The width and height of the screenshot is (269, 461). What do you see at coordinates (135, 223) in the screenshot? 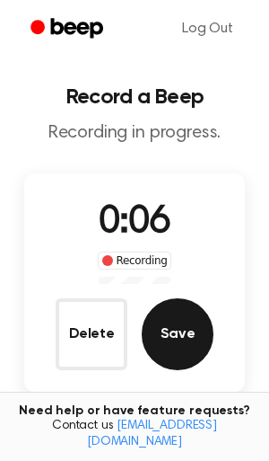
I see `span: 0:06` at bounding box center [135, 223].